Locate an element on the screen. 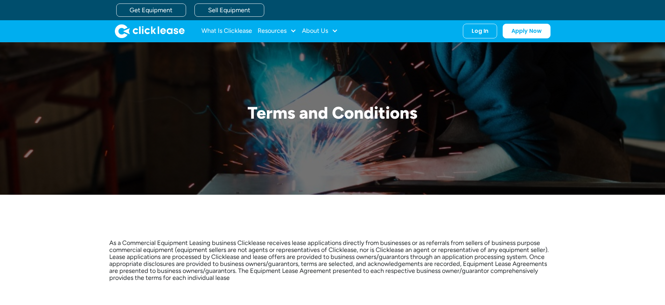 The image size is (665, 305). a: Sell Equipment is located at coordinates (229, 10).